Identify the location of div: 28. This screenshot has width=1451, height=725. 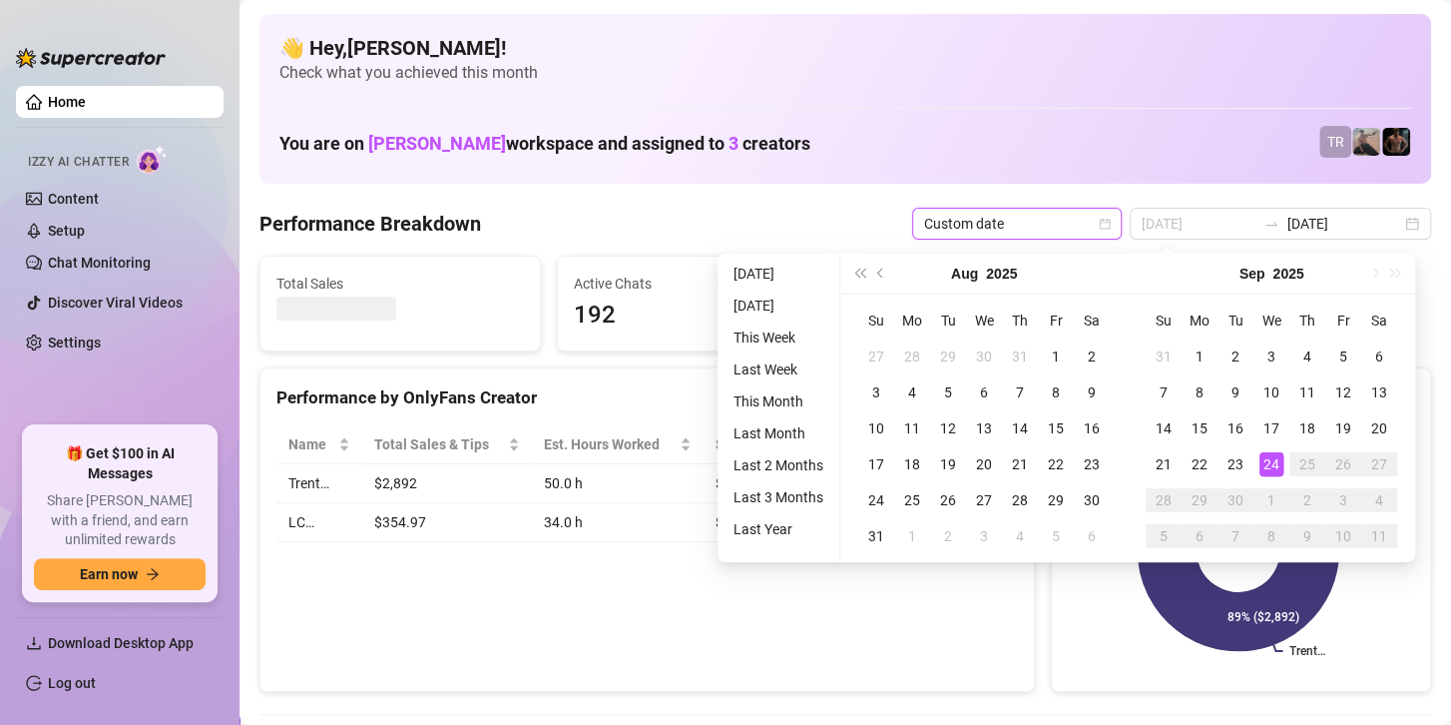
(1164, 500).